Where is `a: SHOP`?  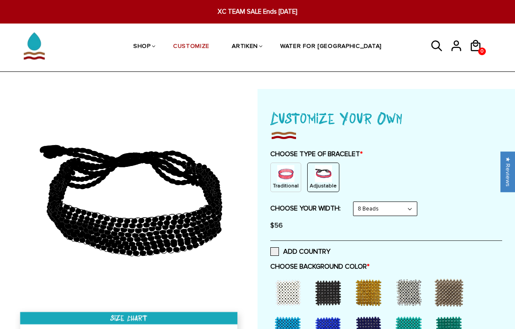 a: SHOP is located at coordinates (142, 47).